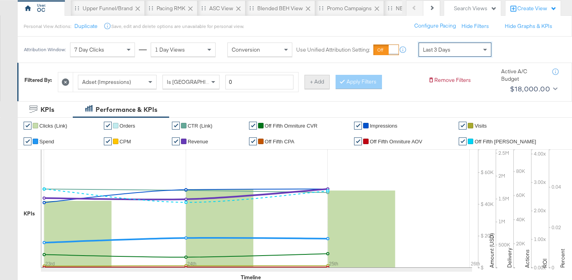 This screenshot has width=572, height=280. What do you see at coordinates (198, 141) in the screenshot?
I see `span: Revenue` at bounding box center [198, 141].